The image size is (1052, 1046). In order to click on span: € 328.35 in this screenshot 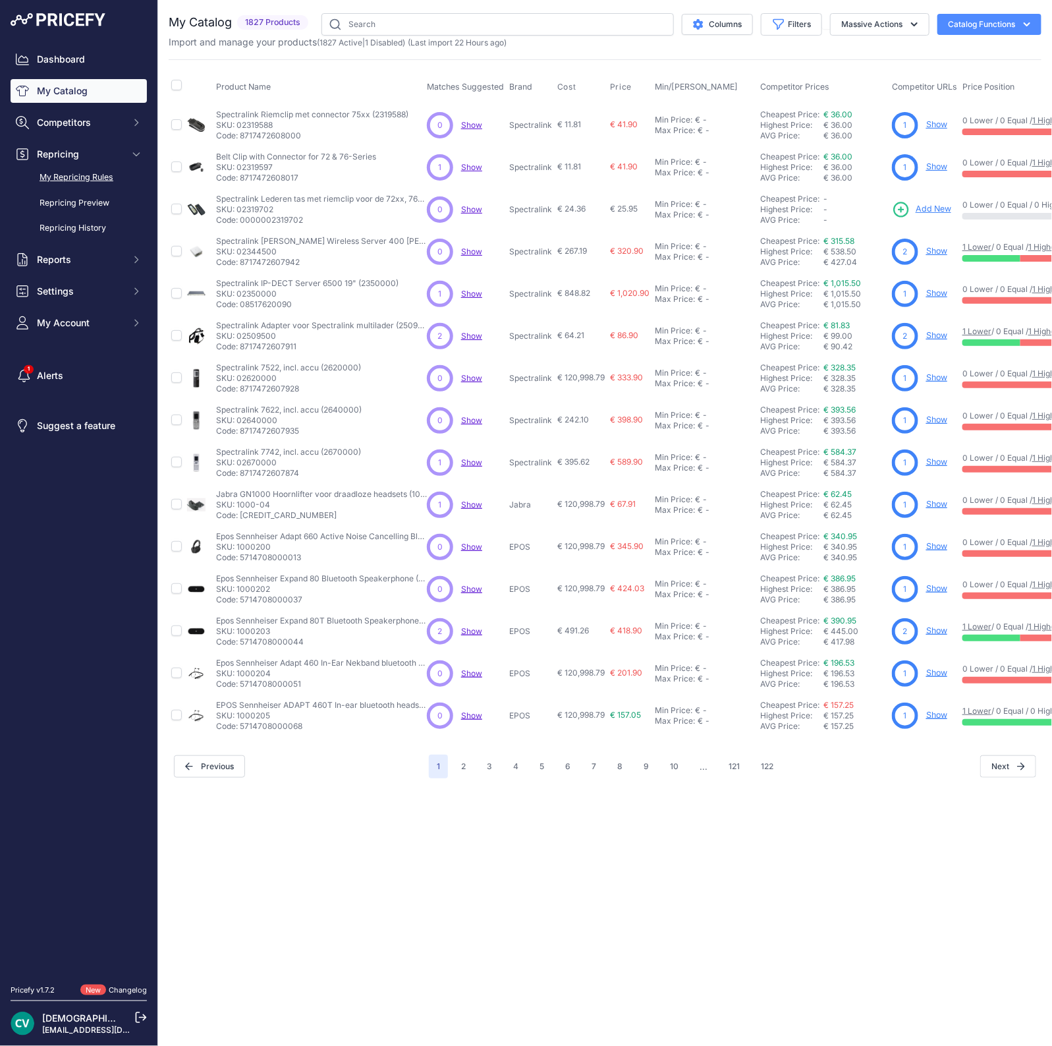, I will do `click(839, 377)`.